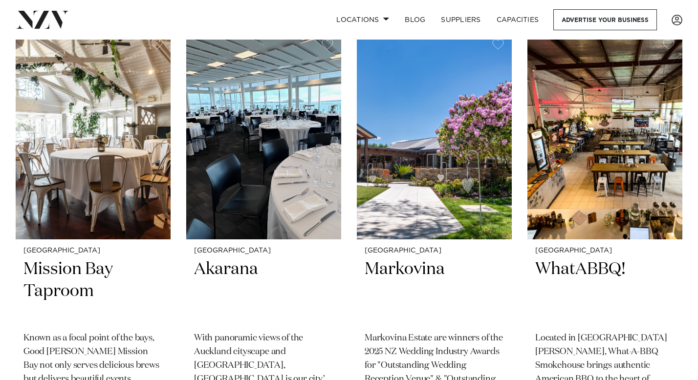  What do you see at coordinates (42, 20) in the screenshot?
I see `img: nzv-logo.png` at bounding box center [42, 20].